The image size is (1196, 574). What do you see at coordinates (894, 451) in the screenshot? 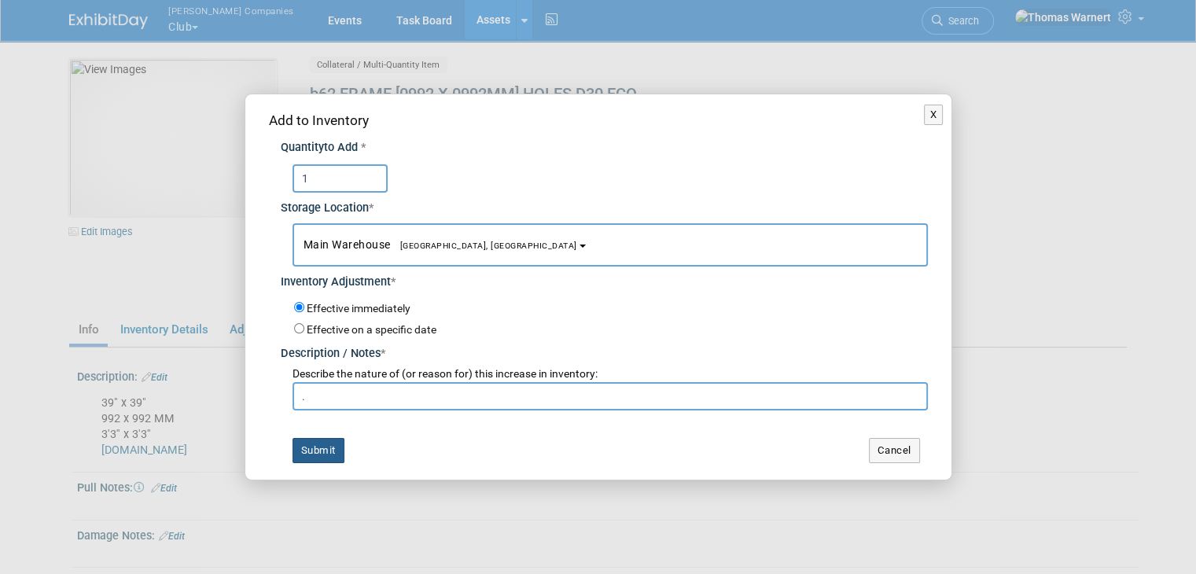
I see `button: Cancel` at bounding box center [894, 451].